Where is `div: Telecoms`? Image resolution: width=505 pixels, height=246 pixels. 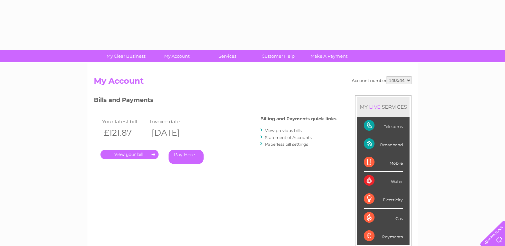
div: Telecoms is located at coordinates (383, 126).